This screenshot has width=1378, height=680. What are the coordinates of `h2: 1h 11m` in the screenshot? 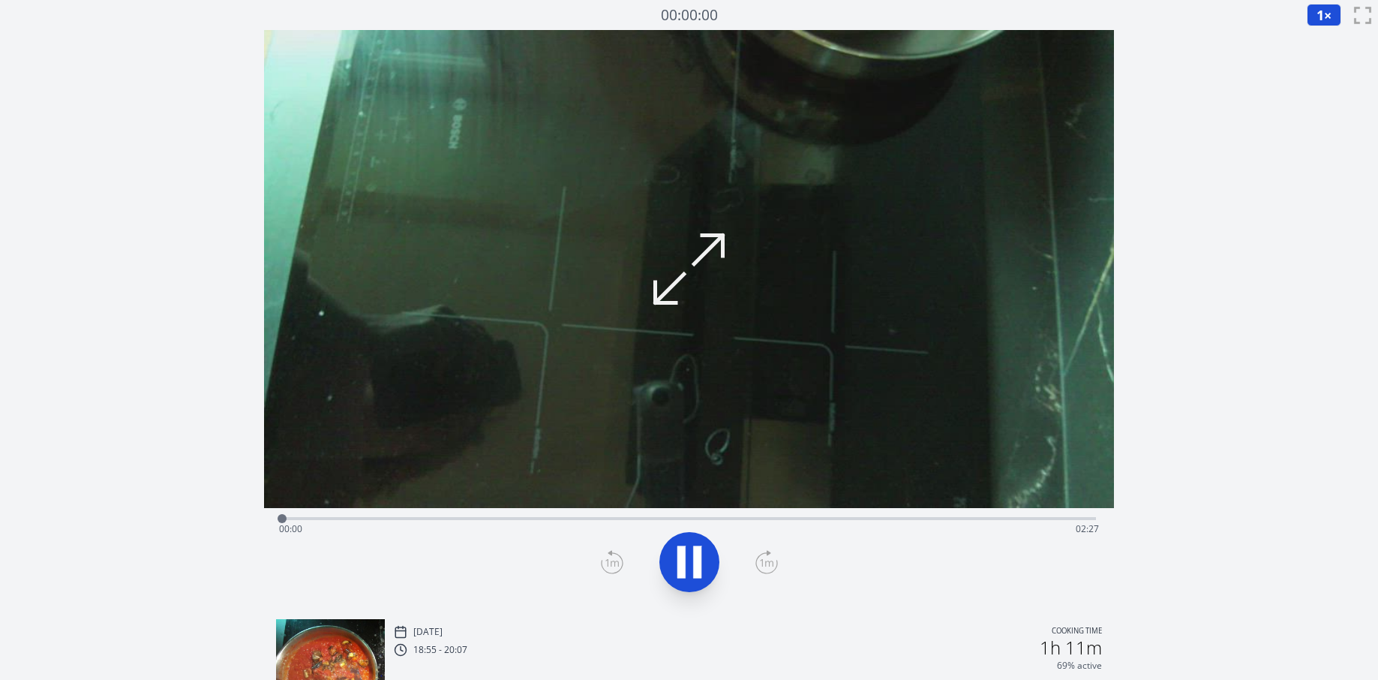 It's located at (1070, 647).